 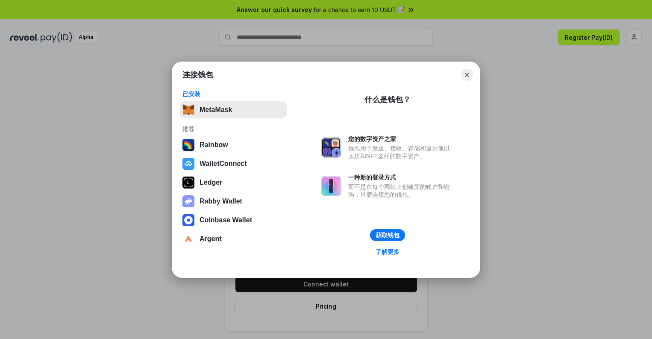 What do you see at coordinates (233, 201) in the screenshot?
I see `button: Rabby Wallet` at bounding box center [233, 201].